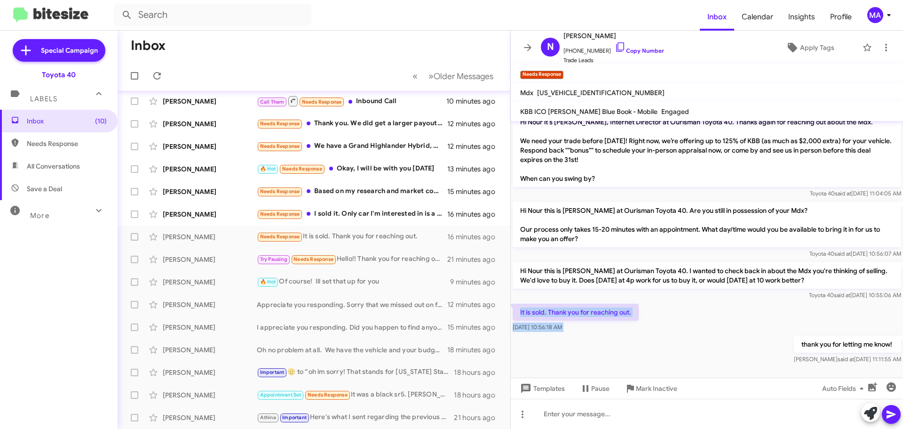  What do you see at coordinates (758, 17) in the screenshot?
I see `span: Calendar` at bounding box center [758, 17].